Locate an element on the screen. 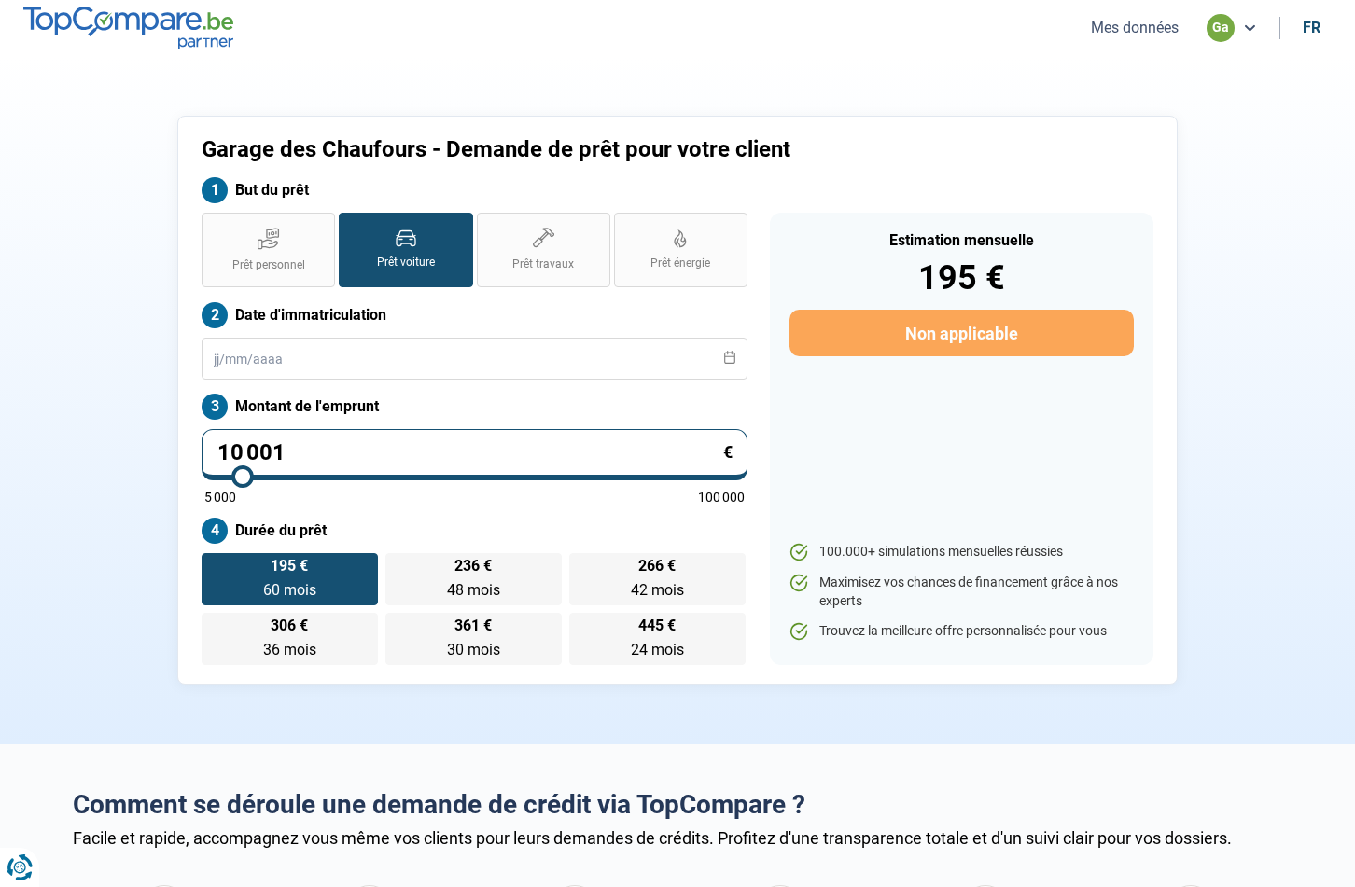  div: Estimation mensuelle is located at coordinates (961, 241).